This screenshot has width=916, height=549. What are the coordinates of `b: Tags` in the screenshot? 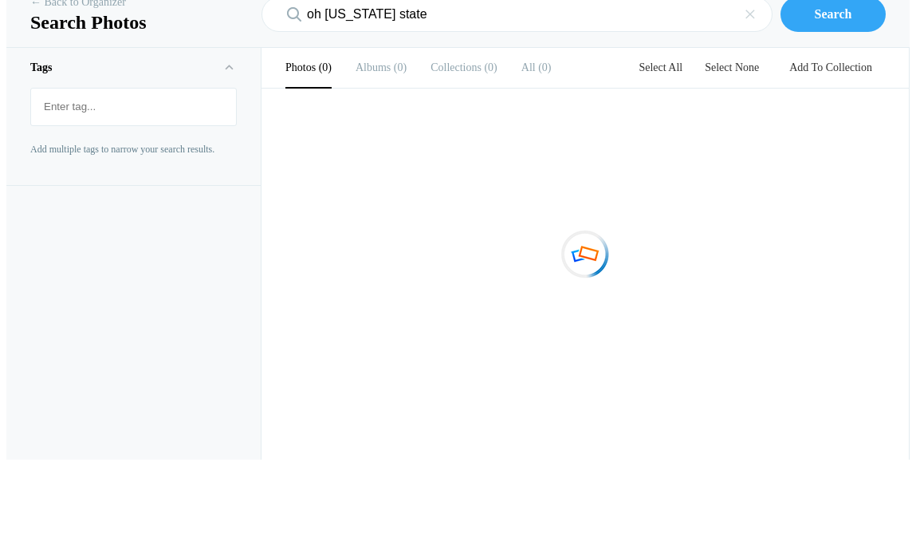 It's located at (41, 67).